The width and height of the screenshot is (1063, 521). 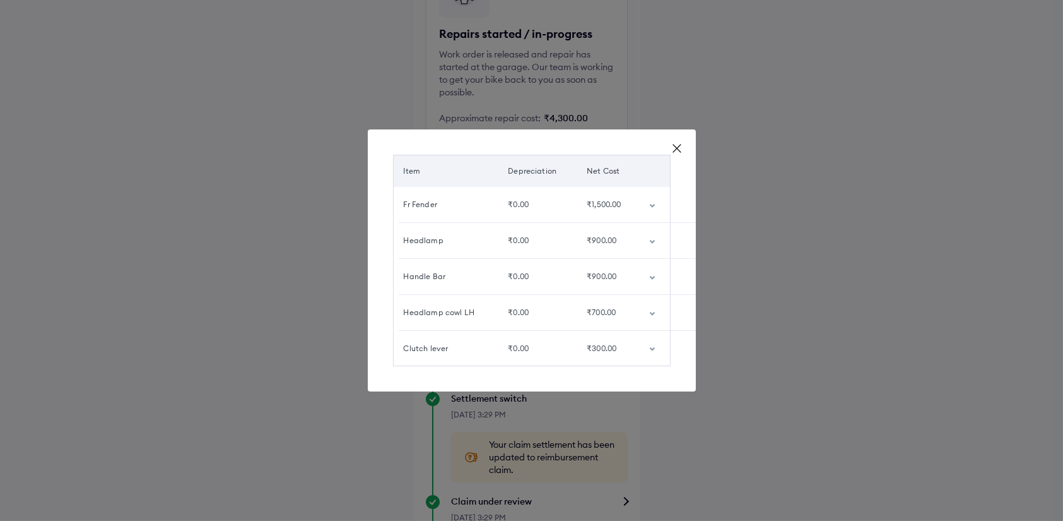 I want to click on table: customized table, so click(x=532, y=261).